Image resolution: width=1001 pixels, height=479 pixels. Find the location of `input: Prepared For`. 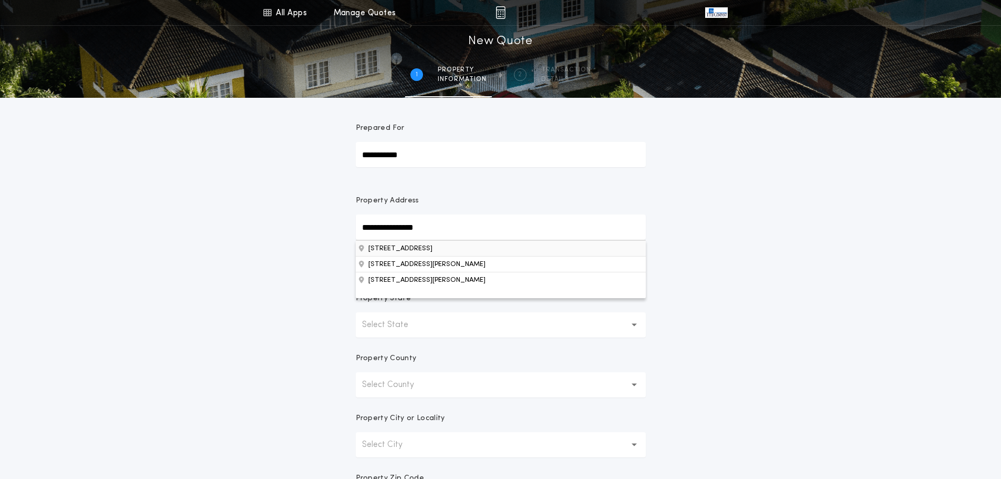

input: Prepared For is located at coordinates (501, 154).